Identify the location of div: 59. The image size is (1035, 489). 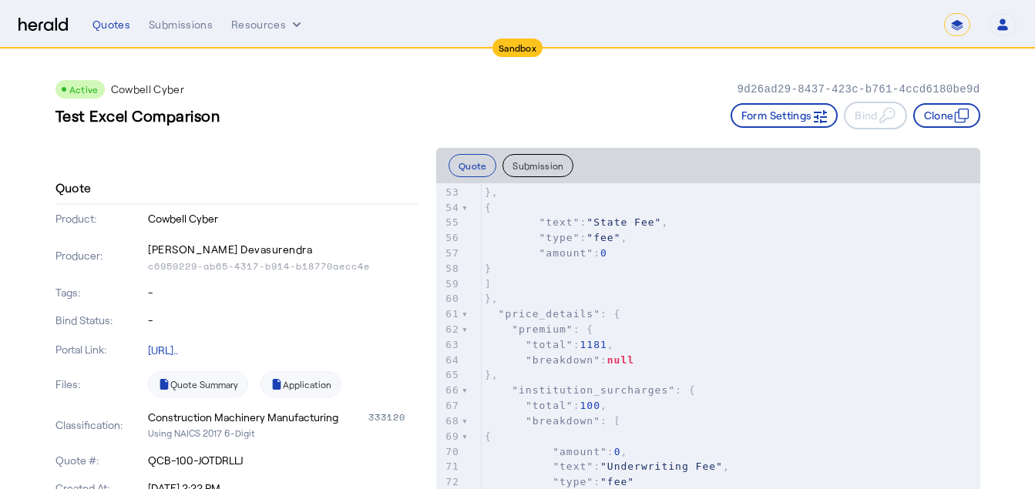
(448, 284).